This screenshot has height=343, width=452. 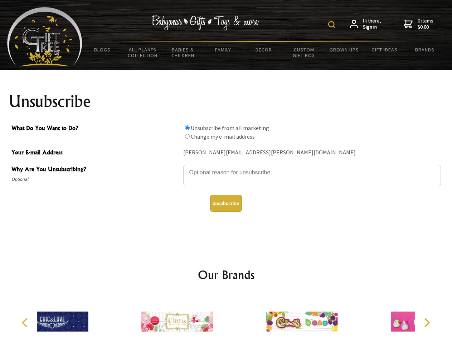 I want to click on a: Grown Ups, so click(x=344, y=50).